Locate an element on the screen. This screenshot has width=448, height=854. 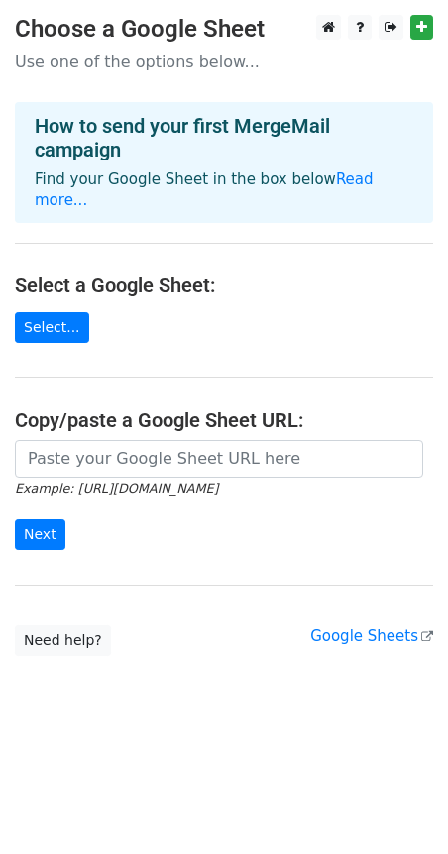
h4: Select a Google Sheet: is located at coordinates (224, 285).